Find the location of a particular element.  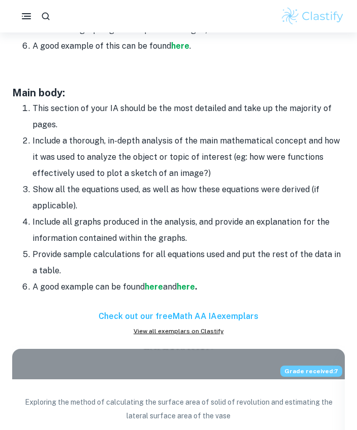

h6: Check out our free Math AA IA exemplars is located at coordinates (178, 316).